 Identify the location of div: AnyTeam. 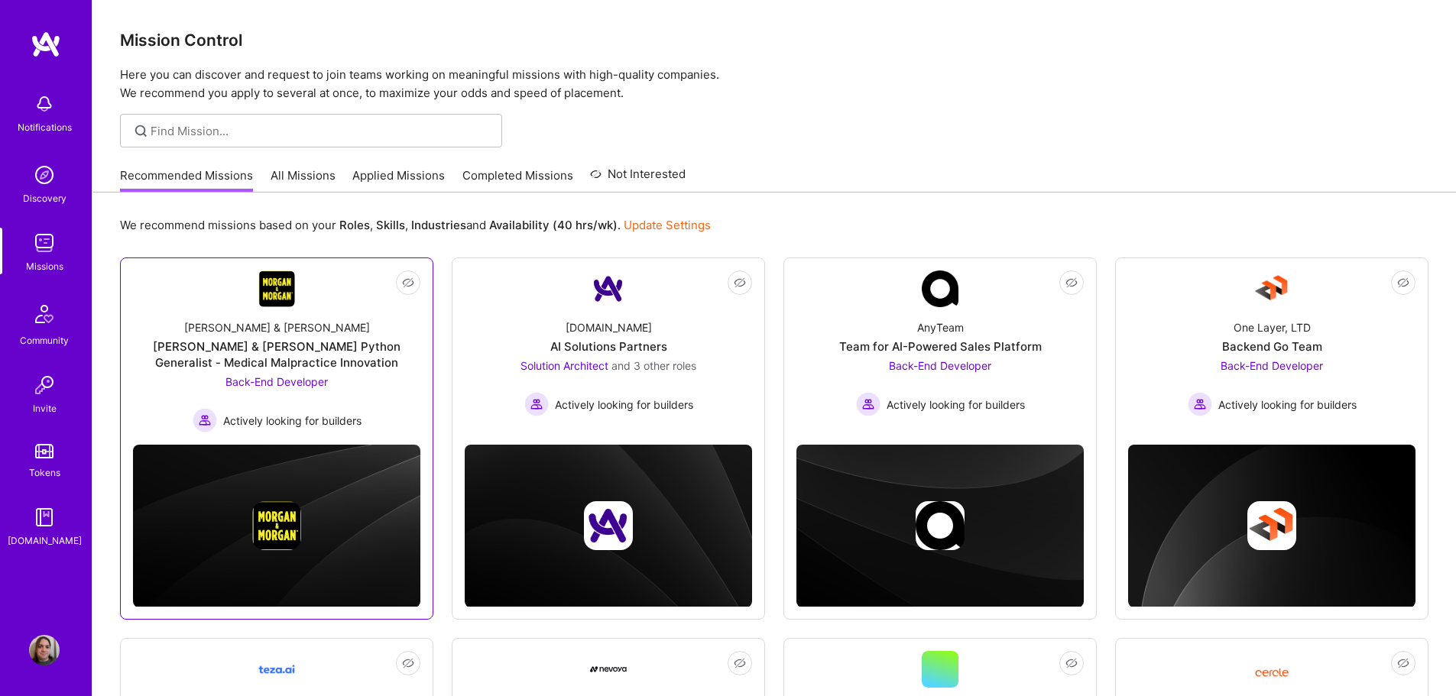
(940, 327).